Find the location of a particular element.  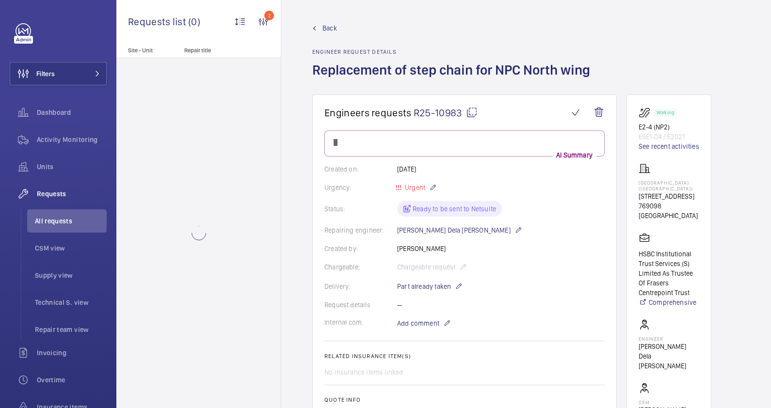

p: Repair title is located at coordinates (216, 50).